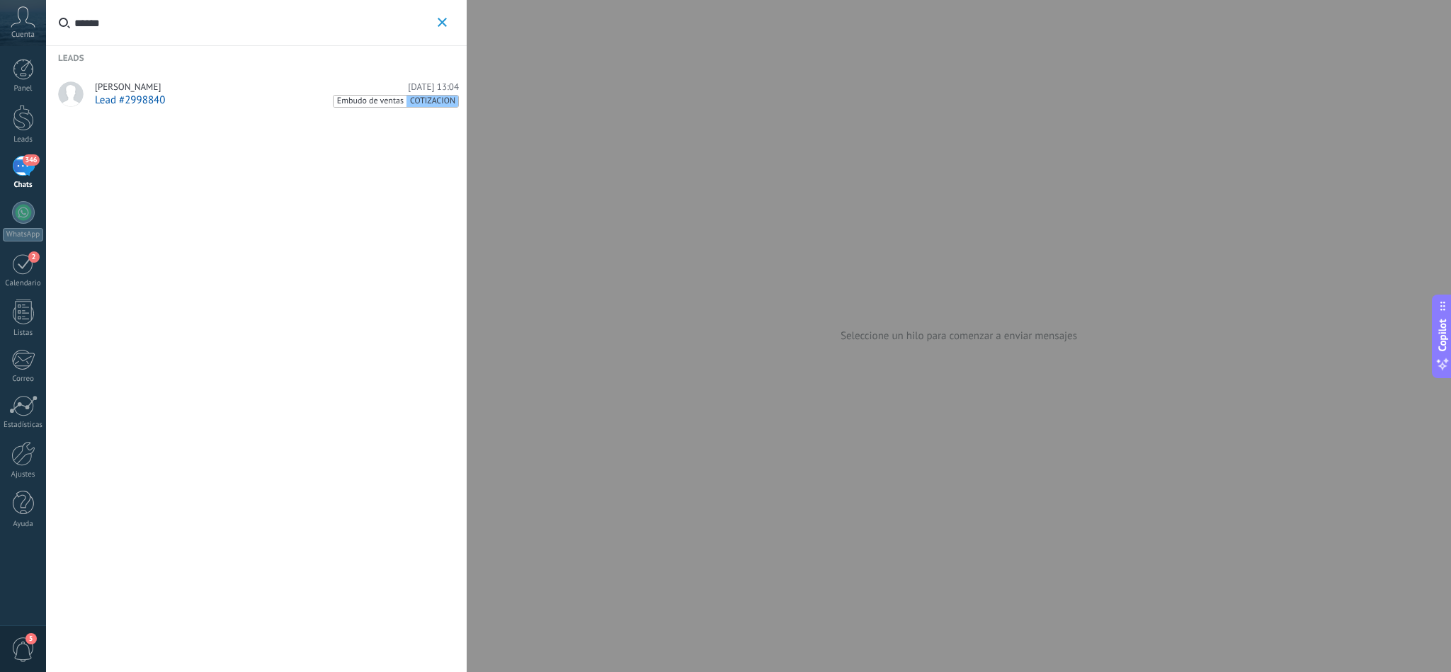 Image resolution: width=1451 pixels, height=672 pixels. Describe the element at coordinates (23, 140) in the screenshot. I see `div: Leads` at that location.